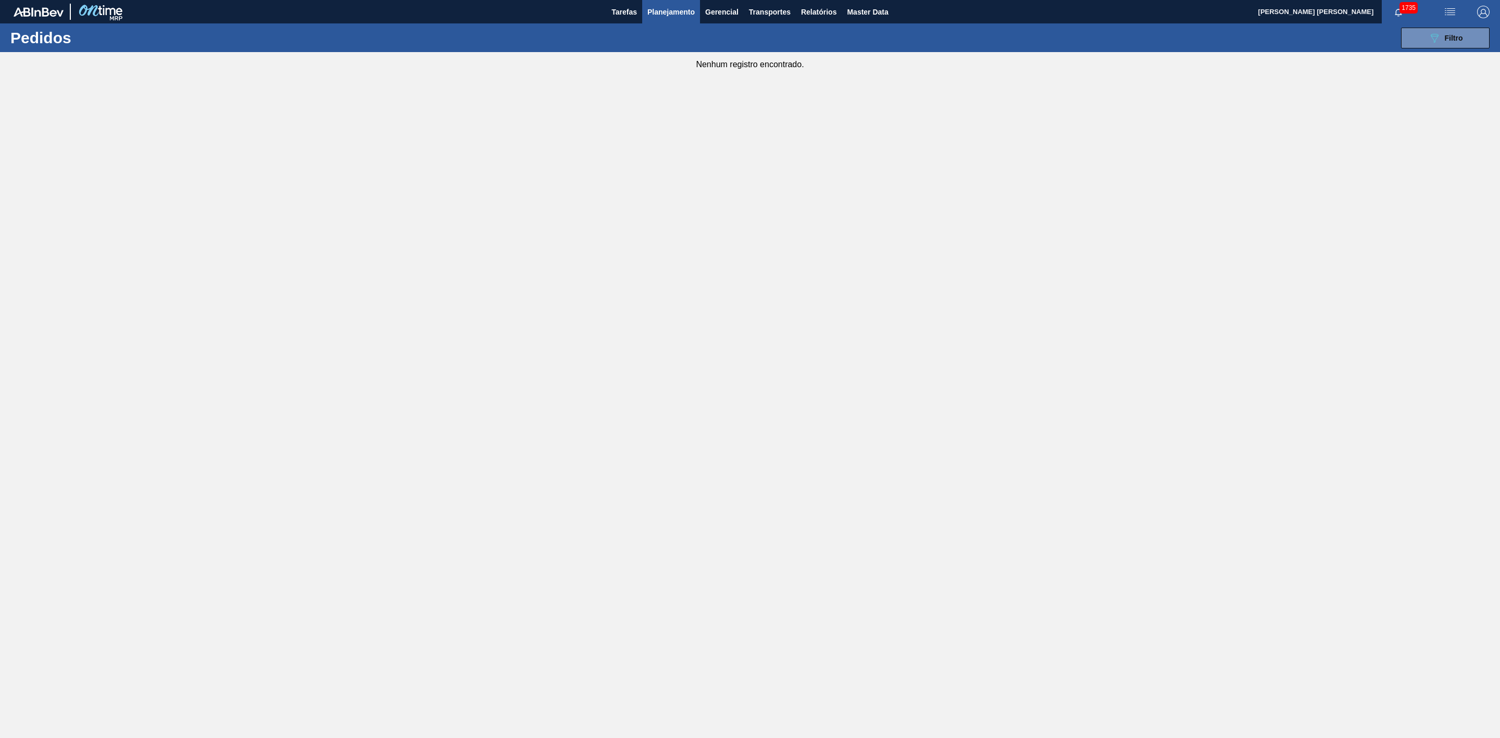  I want to click on span: Gerencial, so click(722, 12).